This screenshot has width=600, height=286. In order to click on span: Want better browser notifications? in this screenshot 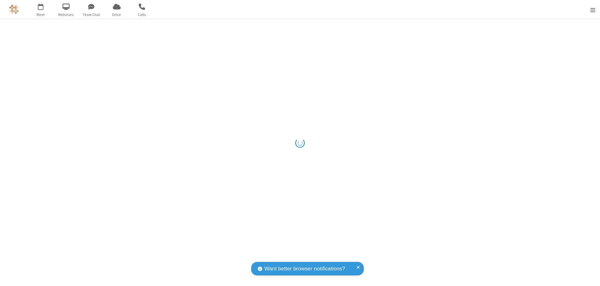, I will do `click(305, 269)`.